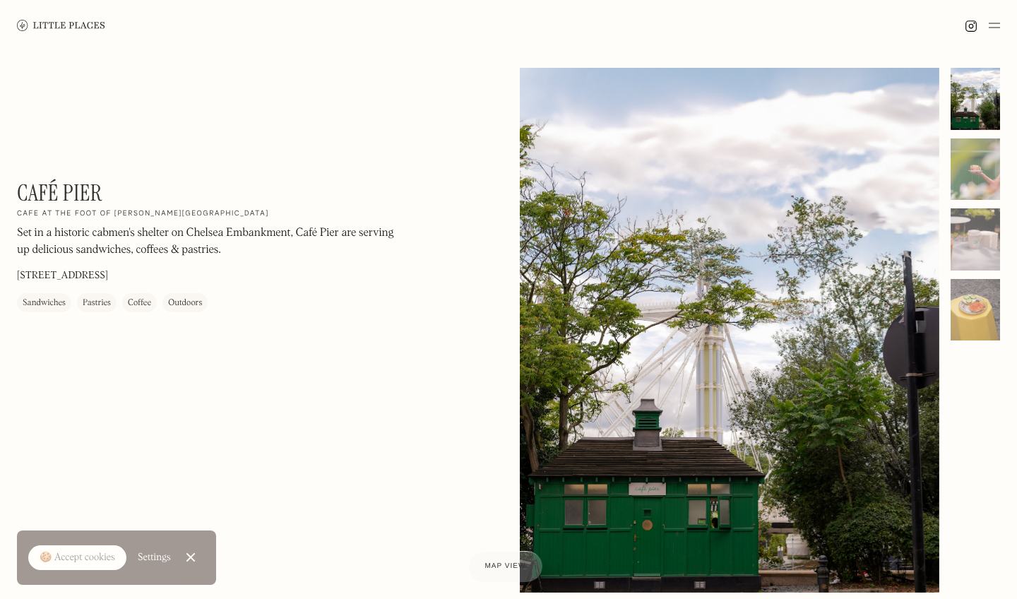 The image size is (1017, 599). What do you see at coordinates (191, 557) in the screenshot?
I see `a: Close Cookie Popup` at bounding box center [191, 557].